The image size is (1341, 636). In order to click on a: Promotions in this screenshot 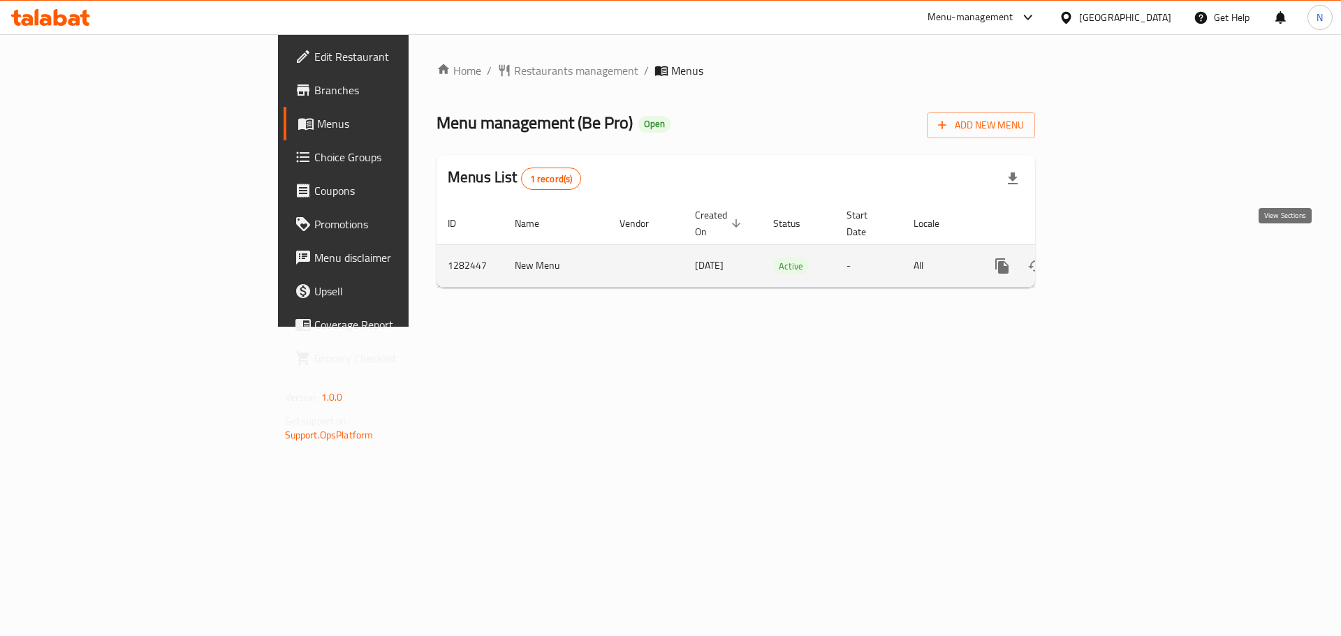, I will do `click(393, 224)`.